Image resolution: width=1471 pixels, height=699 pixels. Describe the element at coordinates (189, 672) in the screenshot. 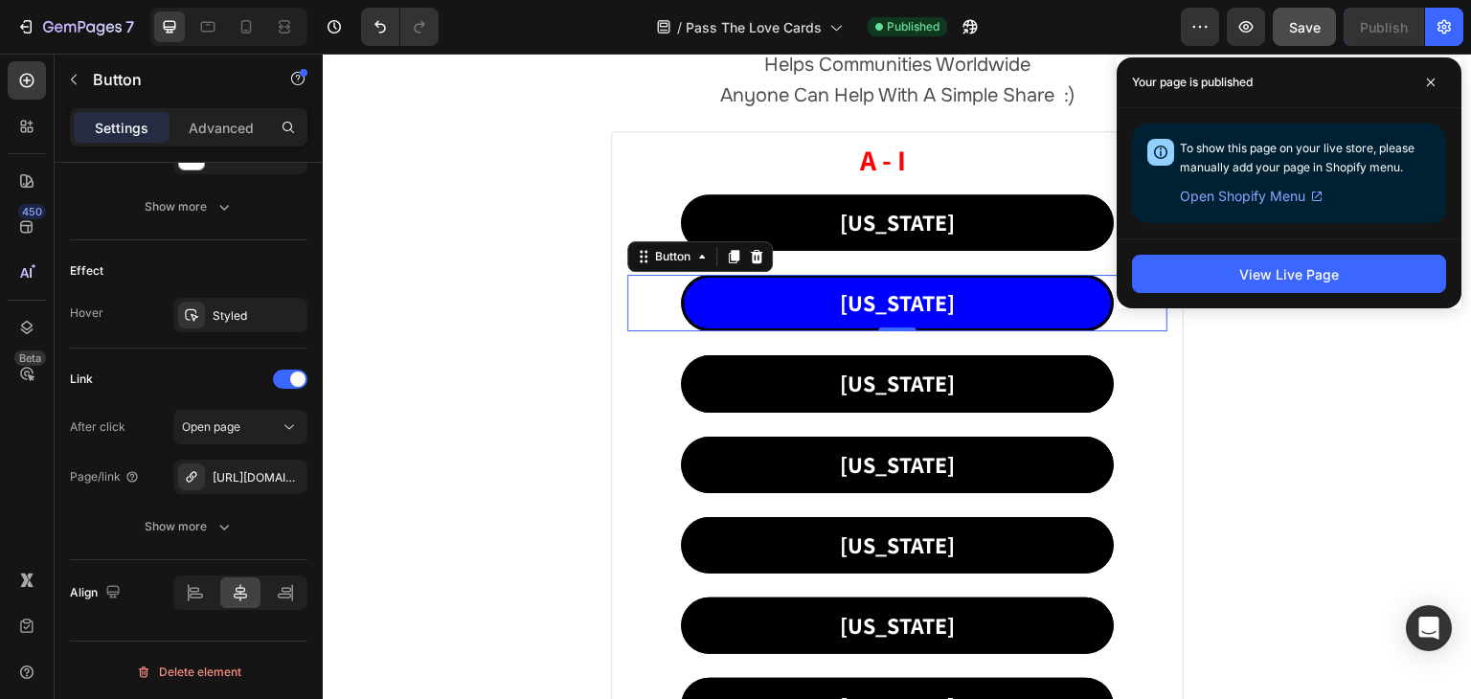

I see `button: Delete element` at that location.